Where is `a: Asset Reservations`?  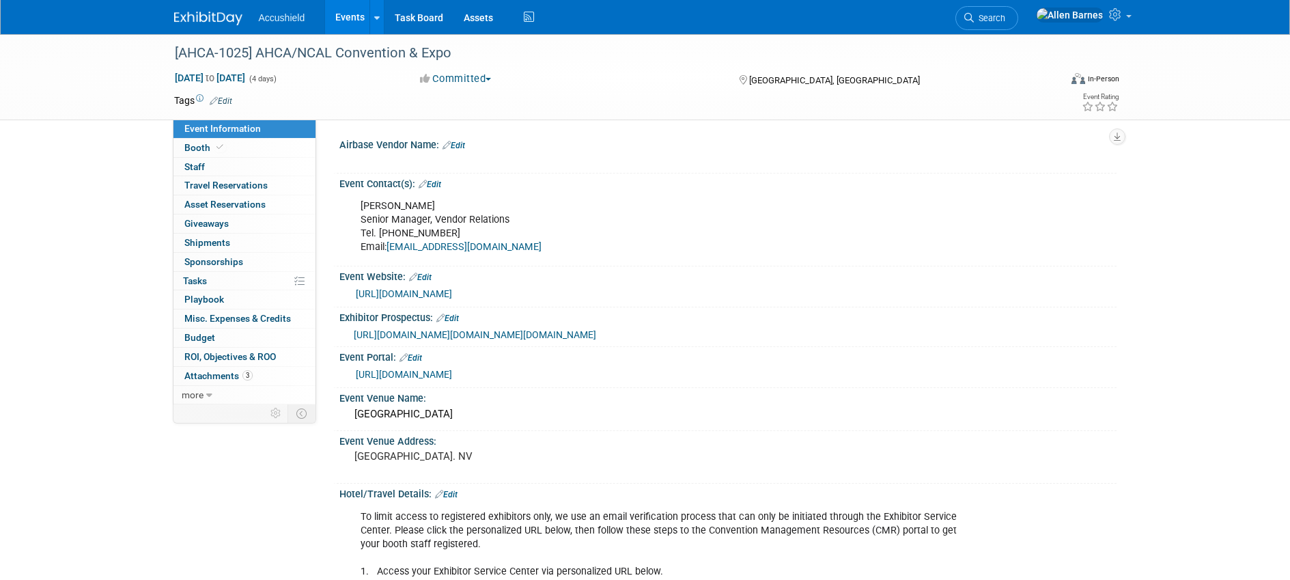
a: Asset Reservations is located at coordinates (244, 204).